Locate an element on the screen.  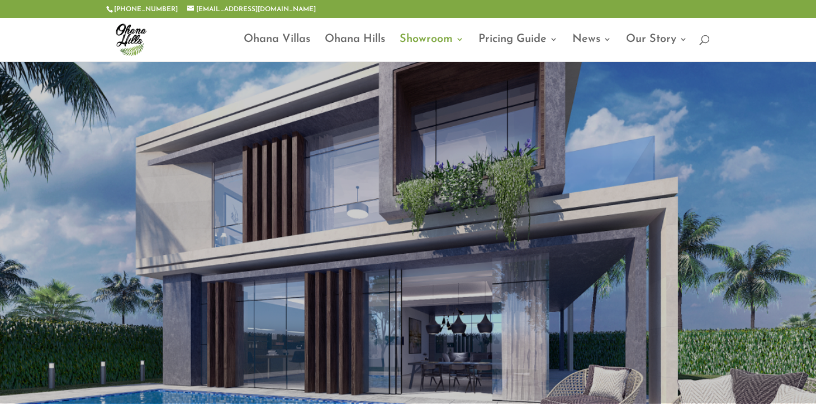
a: Showroom is located at coordinates (432, 48).